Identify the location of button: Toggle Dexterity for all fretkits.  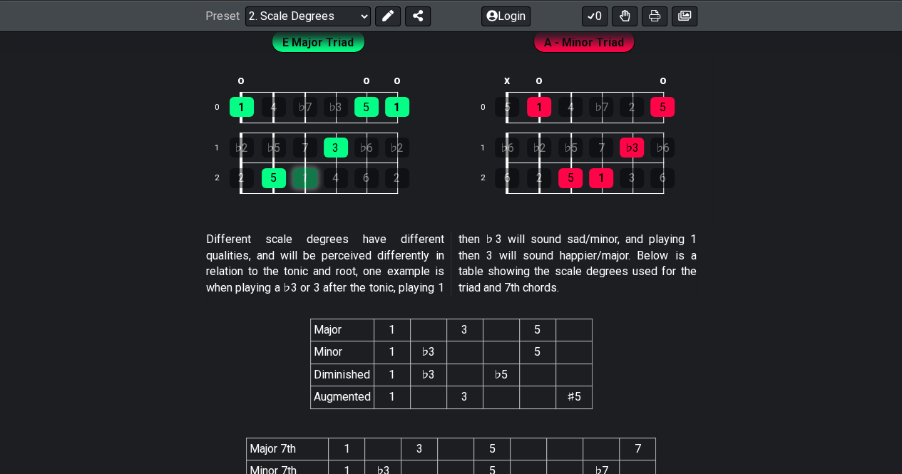
(625, 16).